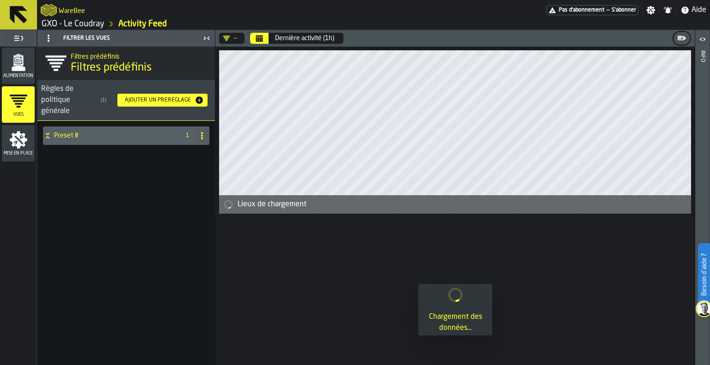 This screenshot has width=710, height=365. Describe the element at coordinates (18, 105) in the screenshot. I see `li: menu Vues` at that location.